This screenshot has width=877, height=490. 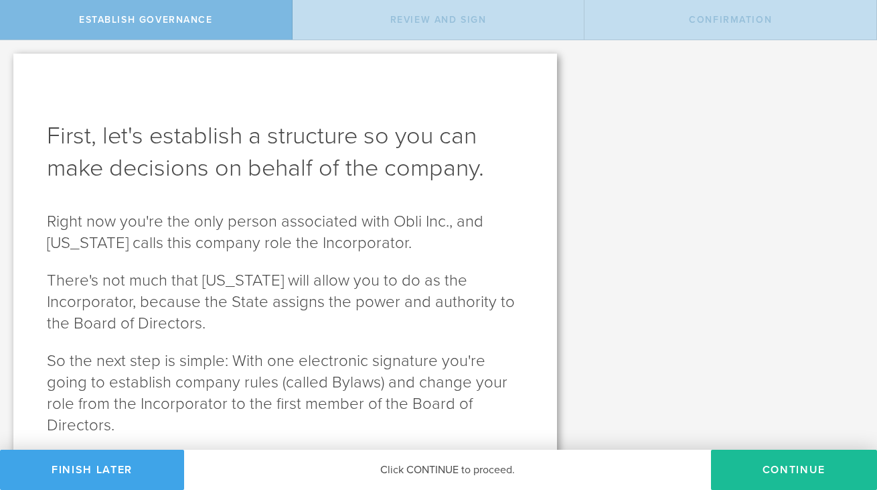 I want to click on div: Chat Widget, so click(x=844, y=417).